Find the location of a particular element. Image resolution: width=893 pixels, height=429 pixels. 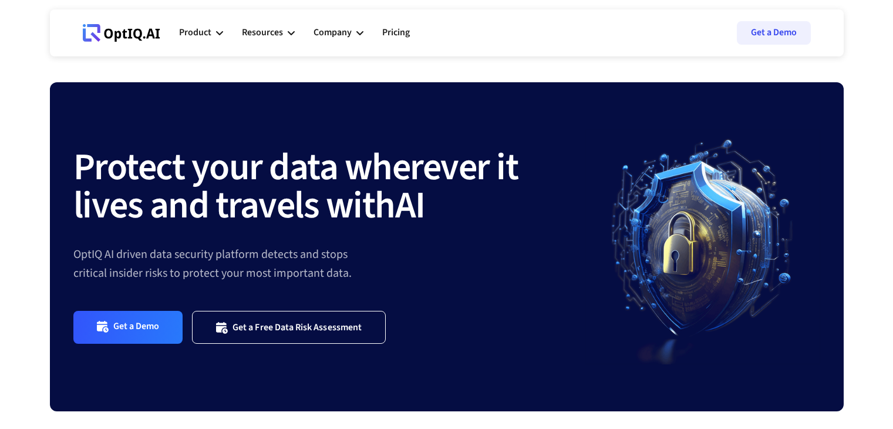

a: Get a Free Data Risk Assessment is located at coordinates (289, 327).